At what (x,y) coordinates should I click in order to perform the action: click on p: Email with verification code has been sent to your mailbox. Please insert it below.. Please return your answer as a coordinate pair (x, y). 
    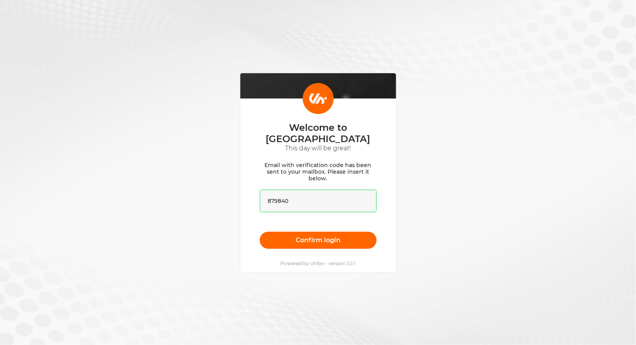
    Looking at the image, I should click on (318, 172).